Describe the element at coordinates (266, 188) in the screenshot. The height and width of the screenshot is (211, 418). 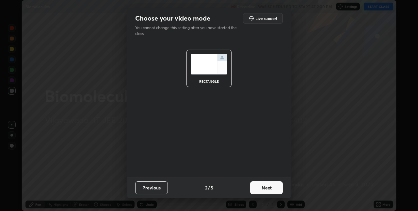
I see `button: Next` at that location.